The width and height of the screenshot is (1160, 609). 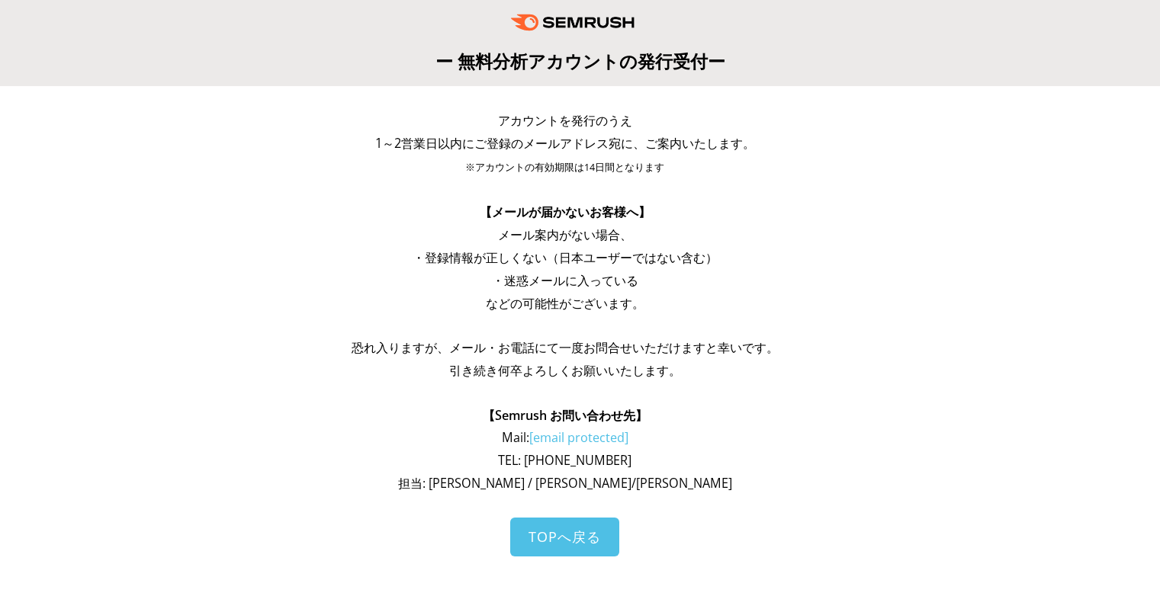 I want to click on span: ー 無料分析アカウントの発行受付ー, so click(x=580, y=61).